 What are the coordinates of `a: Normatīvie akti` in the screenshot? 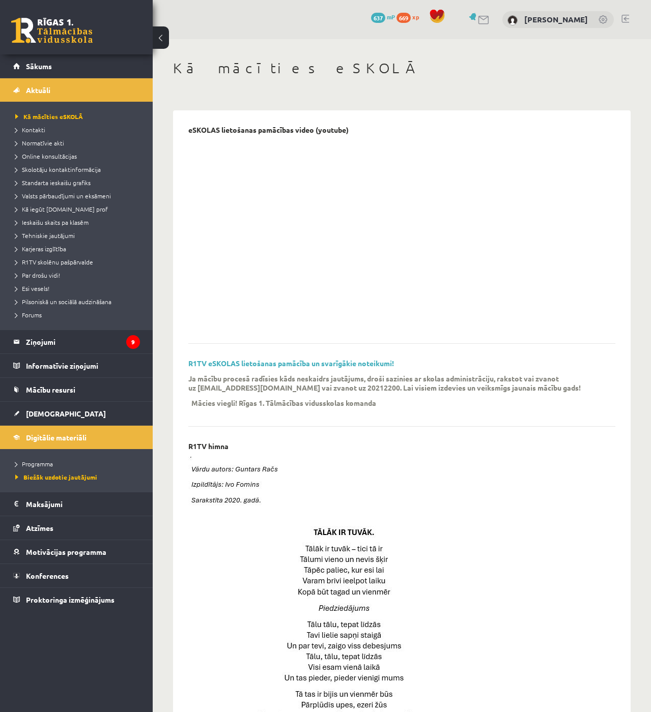 It's located at (79, 143).